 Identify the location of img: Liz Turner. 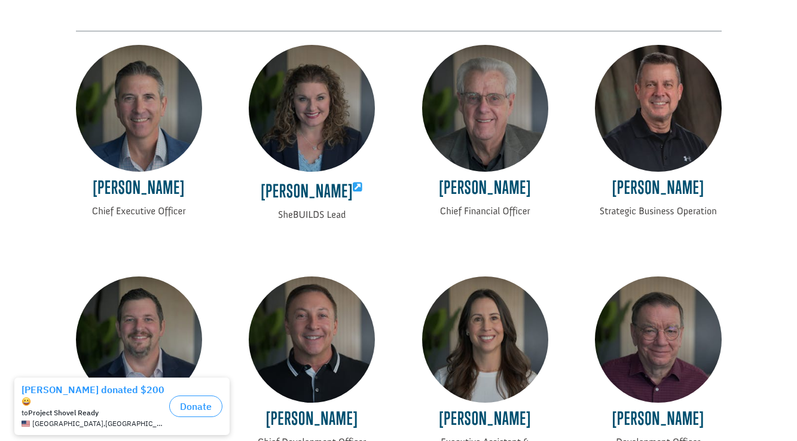
(485, 339).